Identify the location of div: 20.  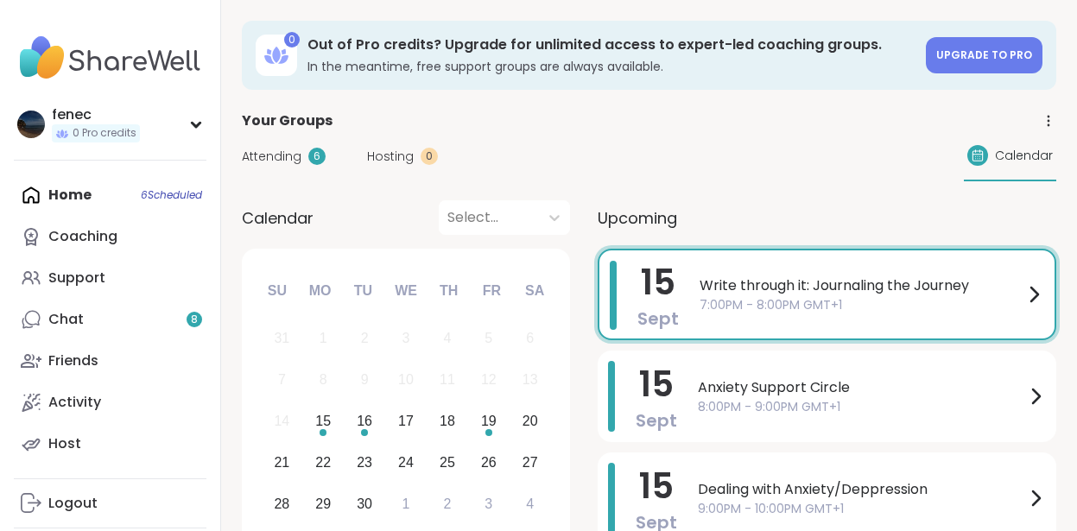
(530, 421).